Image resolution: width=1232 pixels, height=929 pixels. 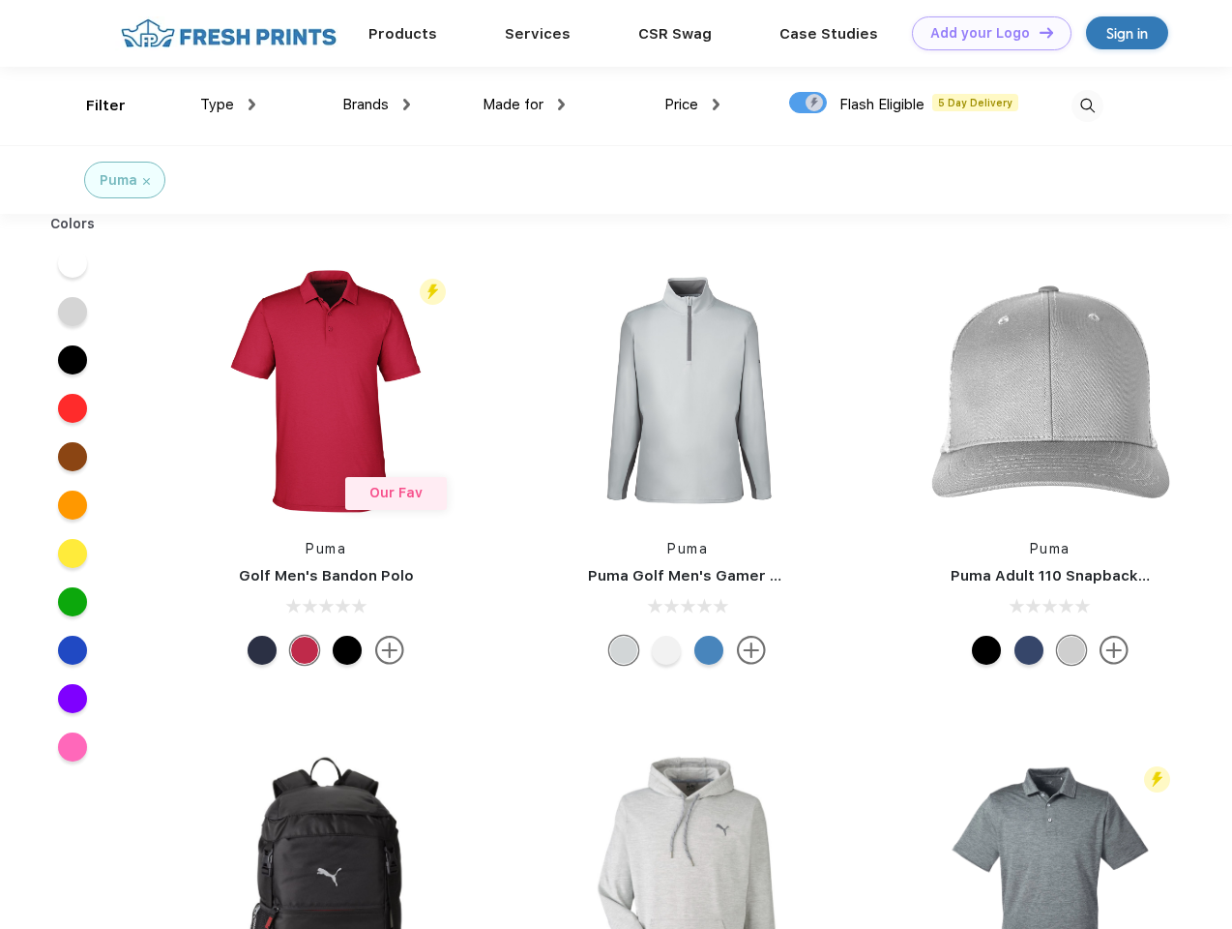 What do you see at coordinates (1047, 32) in the screenshot?
I see `img: DT` at bounding box center [1047, 32].